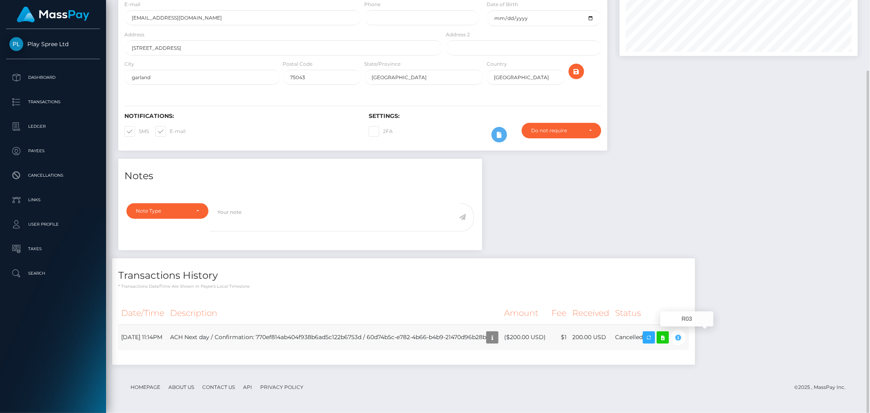  I want to click on p: Cancellations, so click(53, 175).